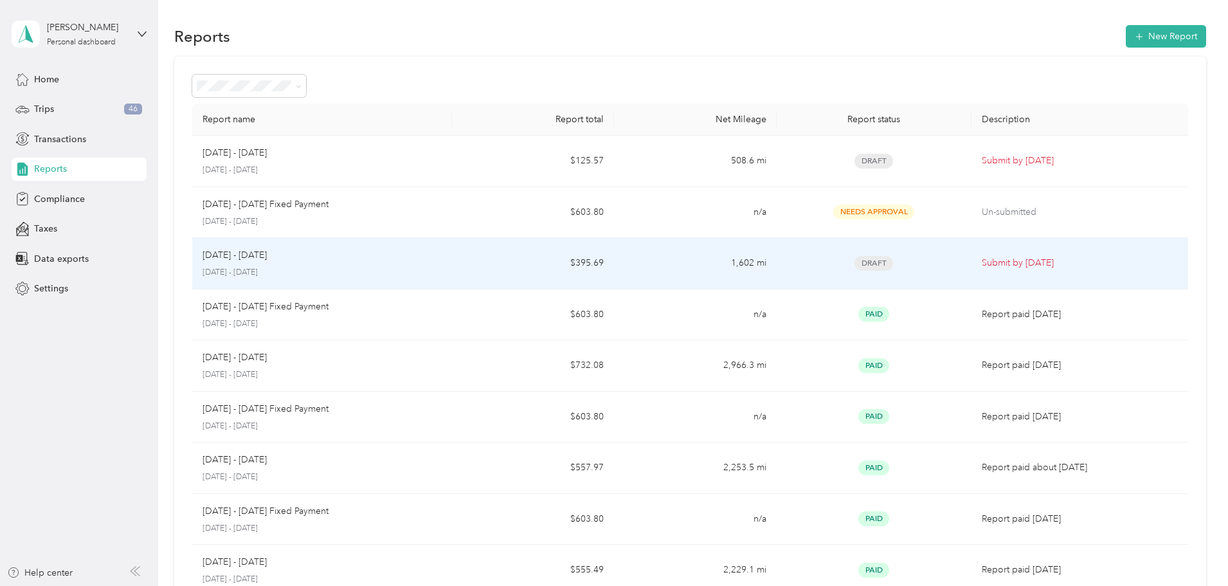 This screenshot has width=1228, height=586. Describe the element at coordinates (695, 366) in the screenshot. I see `td: 2,966.3 mi` at that location.